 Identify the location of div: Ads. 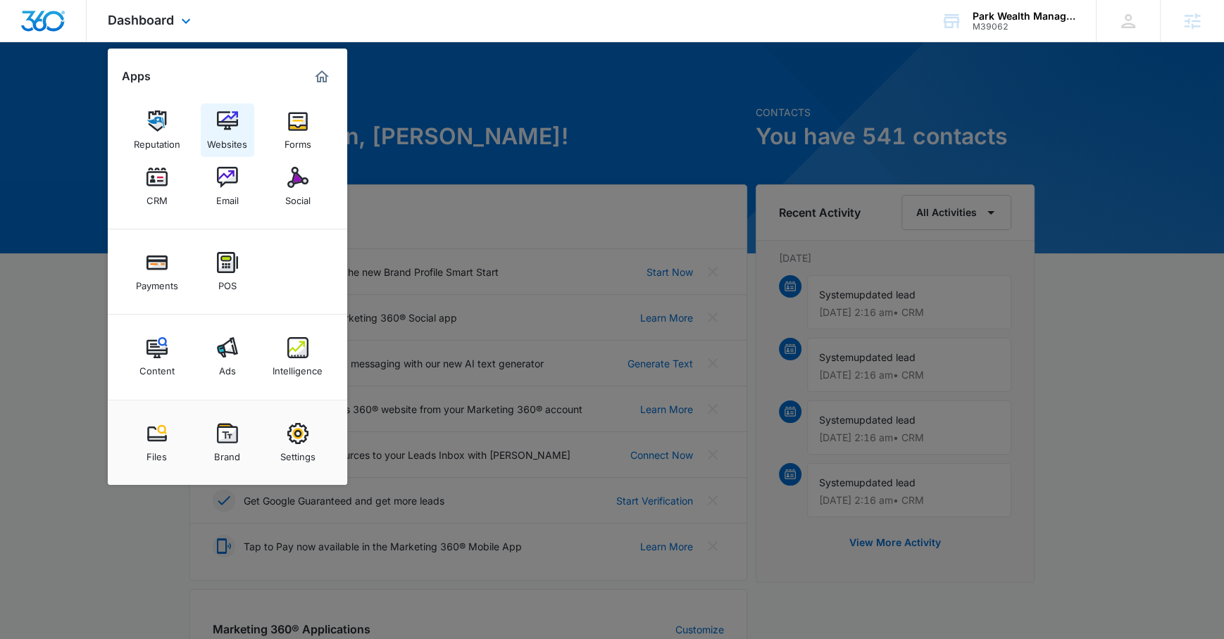
(227, 368).